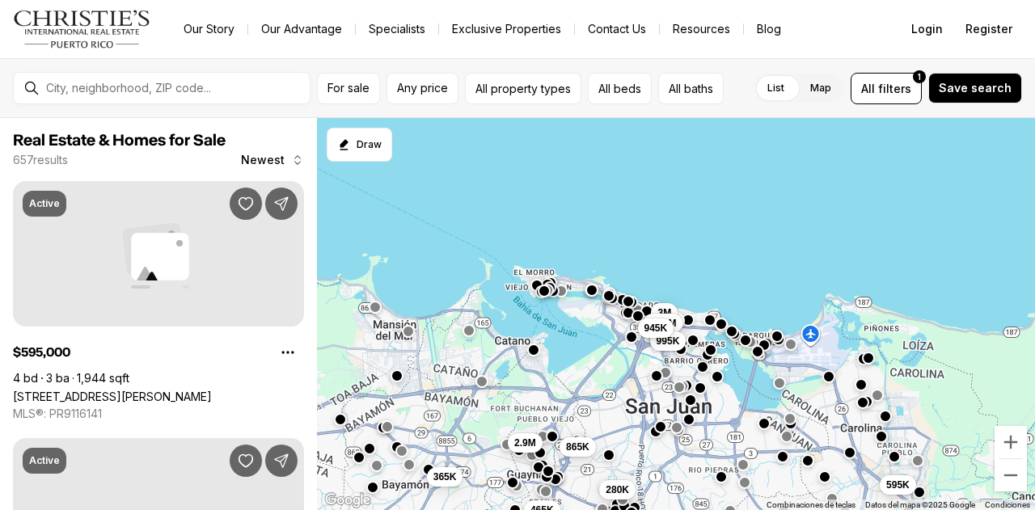 The width and height of the screenshot is (1035, 510). Describe the element at coordinates (975, 88) in the screenshot. I see `button: Save search` at that location.